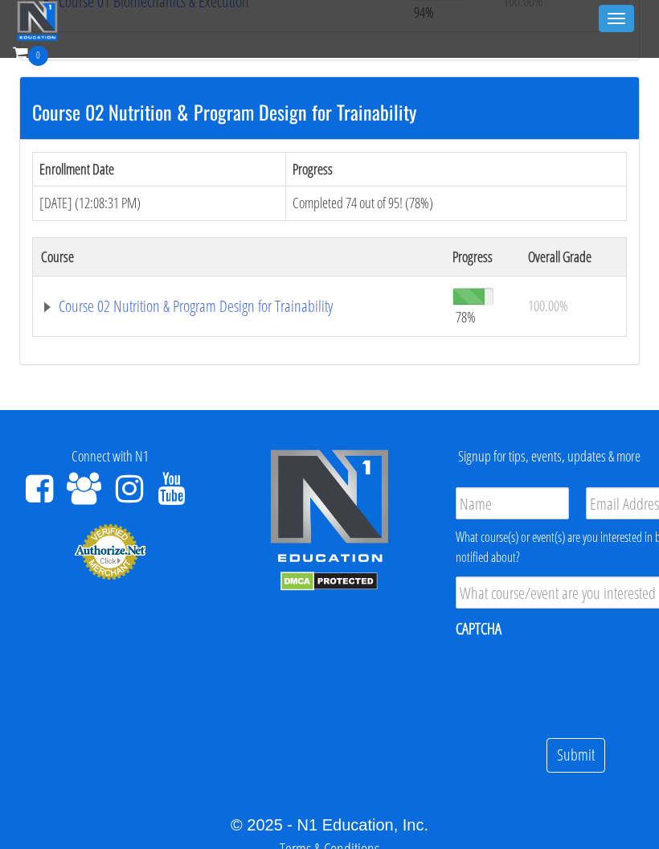 The width and height of the screenshot is (659, 849). I want to click on td: 100.00%, so click(573, 305).